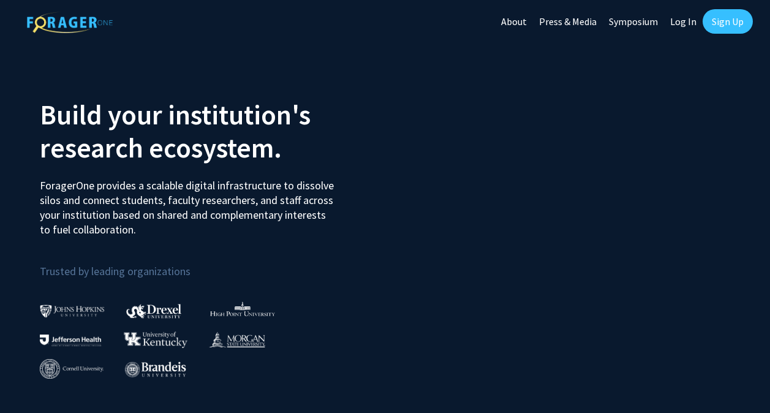  Describe the element at coordinates (237, 339) in the screenshot. I see `img: Morgan State University` at that location.